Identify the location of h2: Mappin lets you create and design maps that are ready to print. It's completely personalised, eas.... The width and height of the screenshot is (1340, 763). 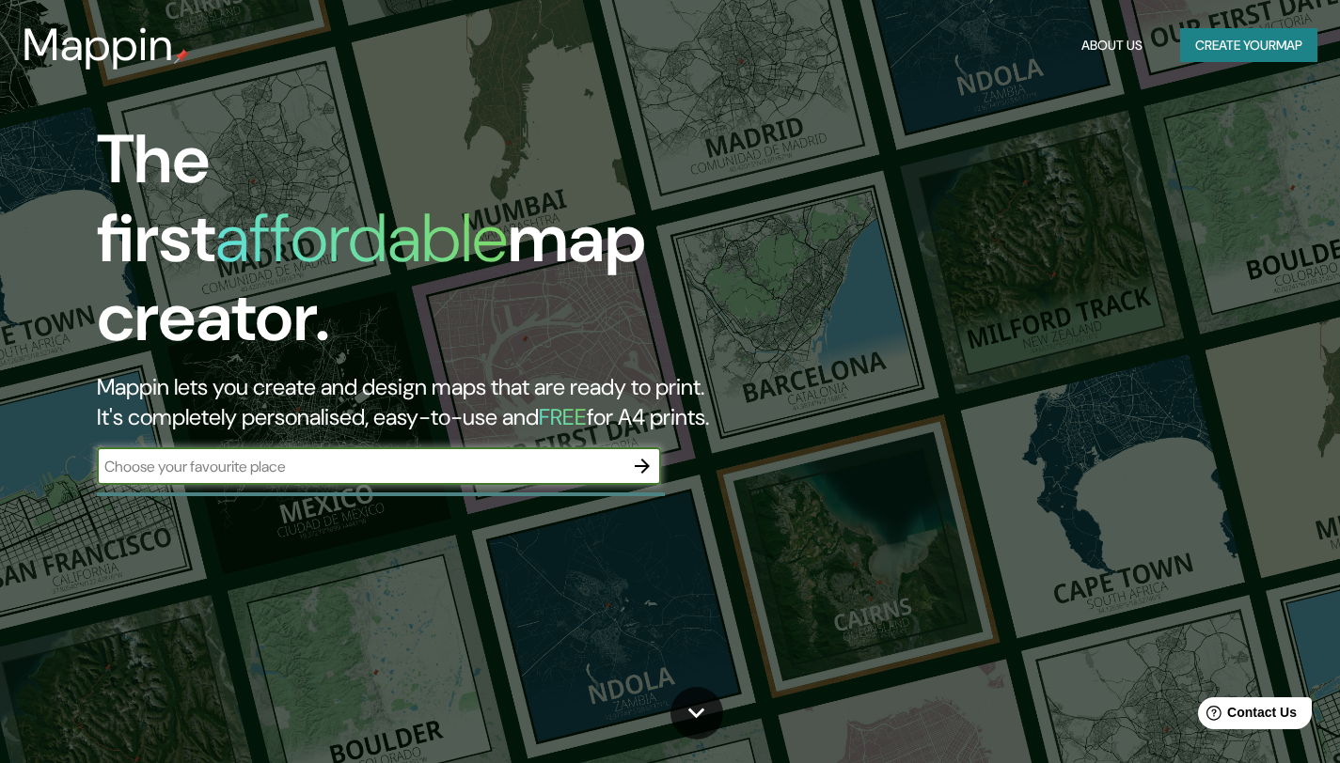
(431, 402).